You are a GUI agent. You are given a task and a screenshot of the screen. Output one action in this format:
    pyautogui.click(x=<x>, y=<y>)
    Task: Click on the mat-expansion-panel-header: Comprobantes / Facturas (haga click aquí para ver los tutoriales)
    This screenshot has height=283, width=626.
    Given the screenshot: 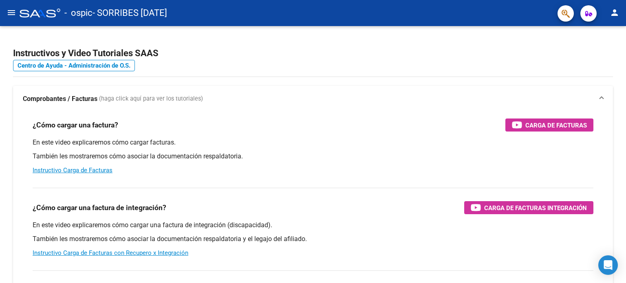 What is the action you would take?
    pyautogui.click(x=313, y=99)
    